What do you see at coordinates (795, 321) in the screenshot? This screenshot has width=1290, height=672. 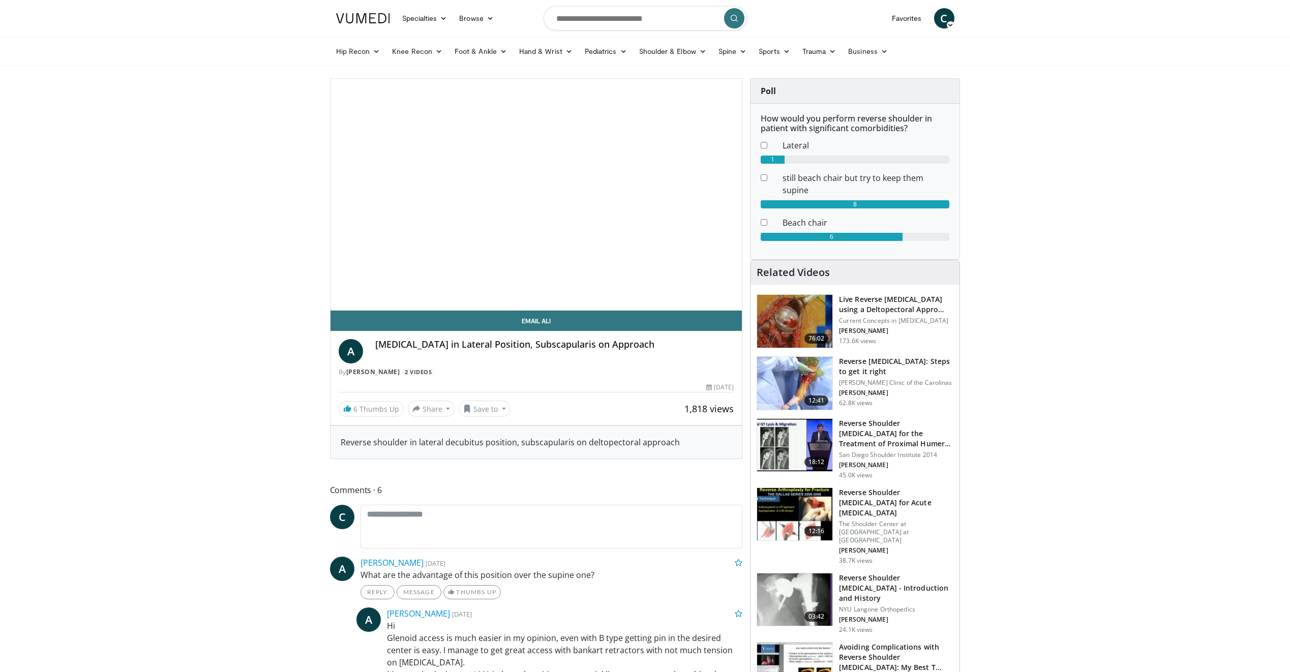 I see `img: 684033_3.png.150x105_q85_crop-smart_upscale.jpg` at bounding box center [795, 321].